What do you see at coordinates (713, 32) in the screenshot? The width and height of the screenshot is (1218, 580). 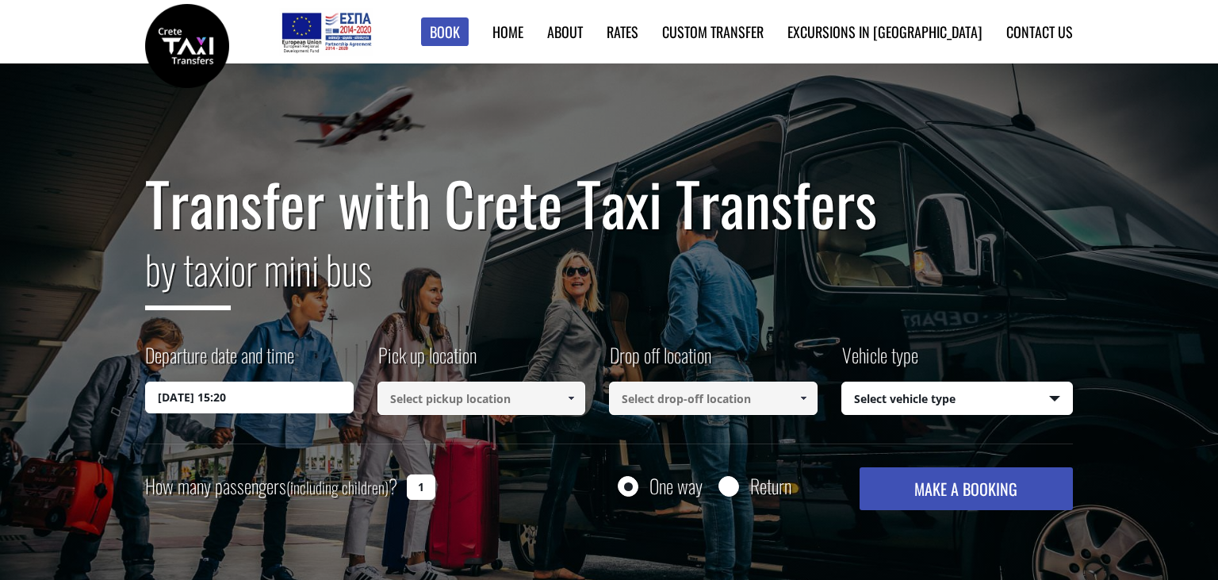 I see `a: Custom Transfer` at bounding box center [713, 32].